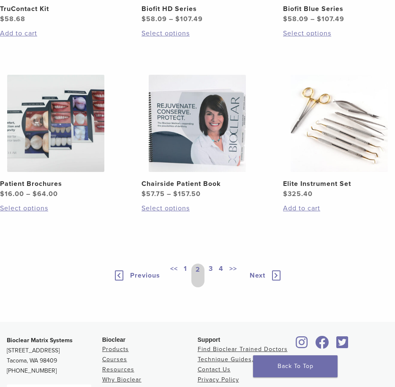  I want to click on a: Elite Instrument SetElite Instrument Set $325.40, so click(338, 137).